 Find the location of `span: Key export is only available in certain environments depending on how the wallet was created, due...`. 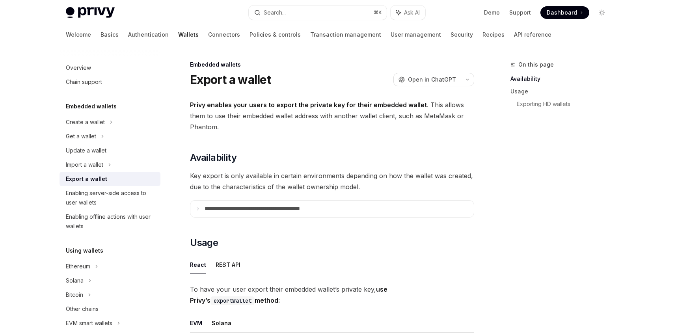

span: Key export is only available in certain environments depending on how the wallet was created, due... is located at coordinates (332, 181).